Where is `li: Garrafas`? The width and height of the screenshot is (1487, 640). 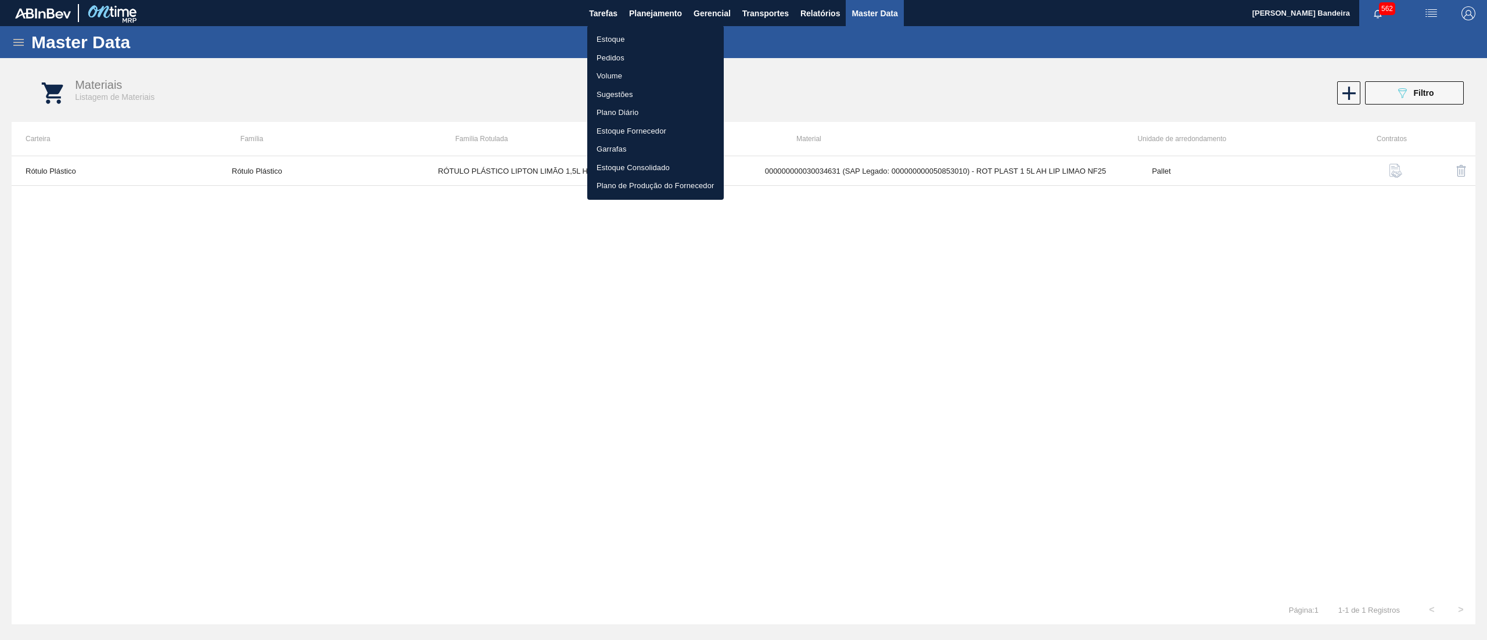
li: Garrafas is located at coordinates (655, 149).